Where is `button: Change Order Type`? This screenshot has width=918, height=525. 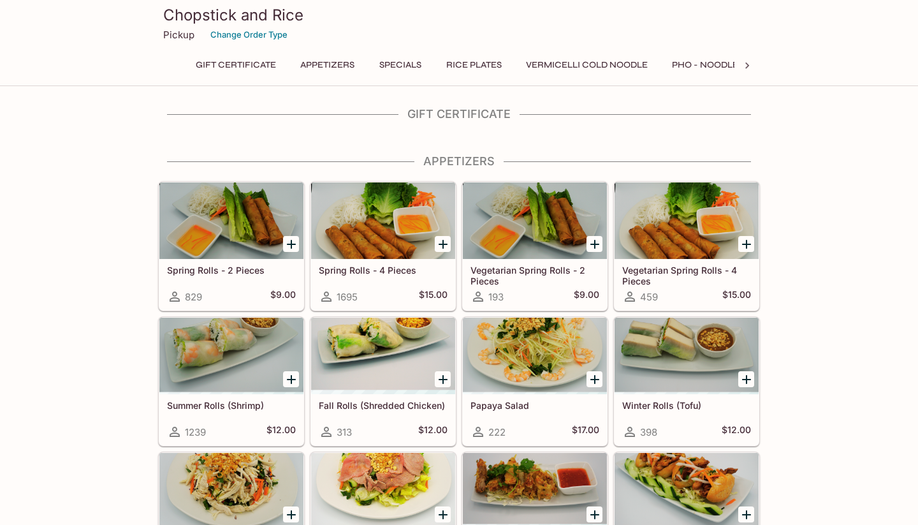
button: Change Order Type is located at coordinates (249, 34).